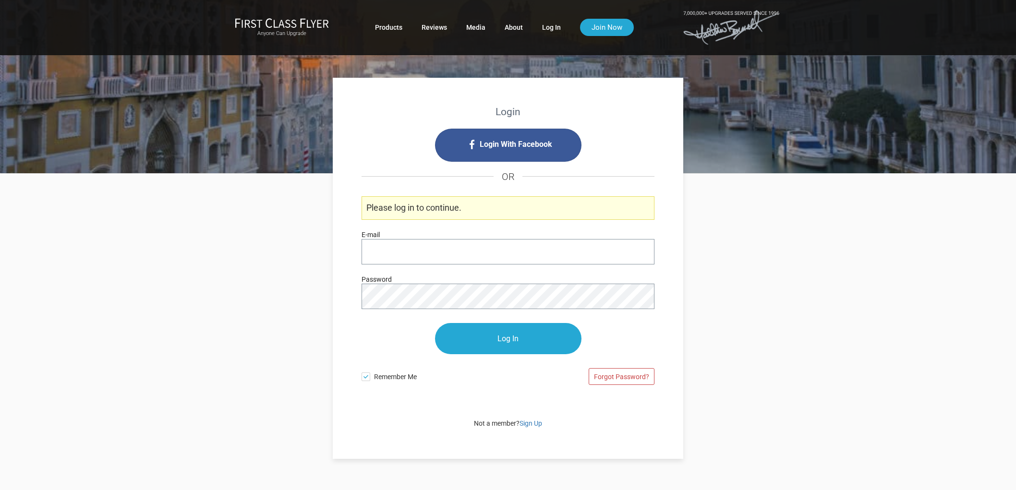 The image size is (1016, 490). Describe the element at coordinates (282, 34) in the screenshot. I see `small: Anyone Can Upgrade` at that location.